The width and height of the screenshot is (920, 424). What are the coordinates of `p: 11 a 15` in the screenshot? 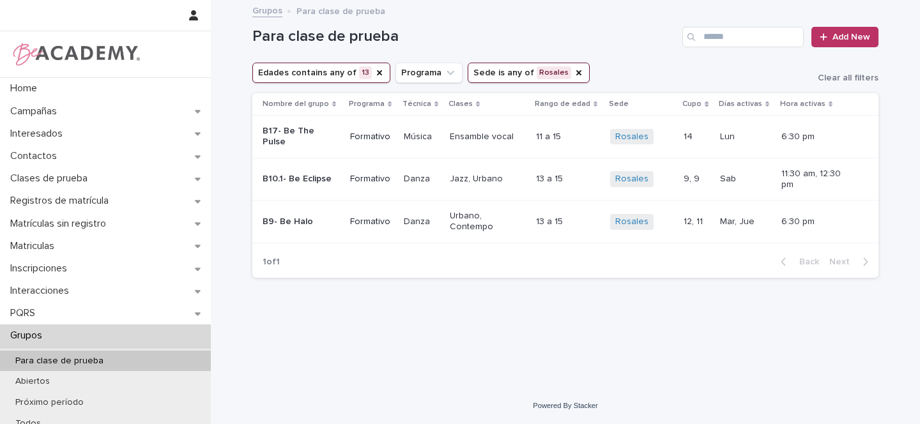 It's located at (549, 135).